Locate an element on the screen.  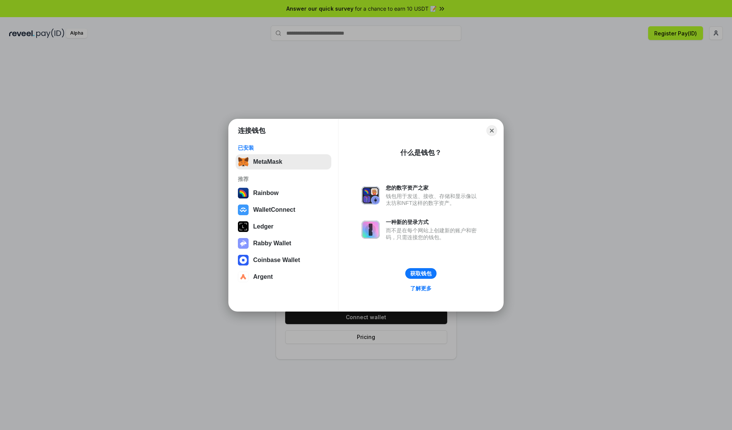
div: 什么是钱包？ is located at coordinates (421, 153).